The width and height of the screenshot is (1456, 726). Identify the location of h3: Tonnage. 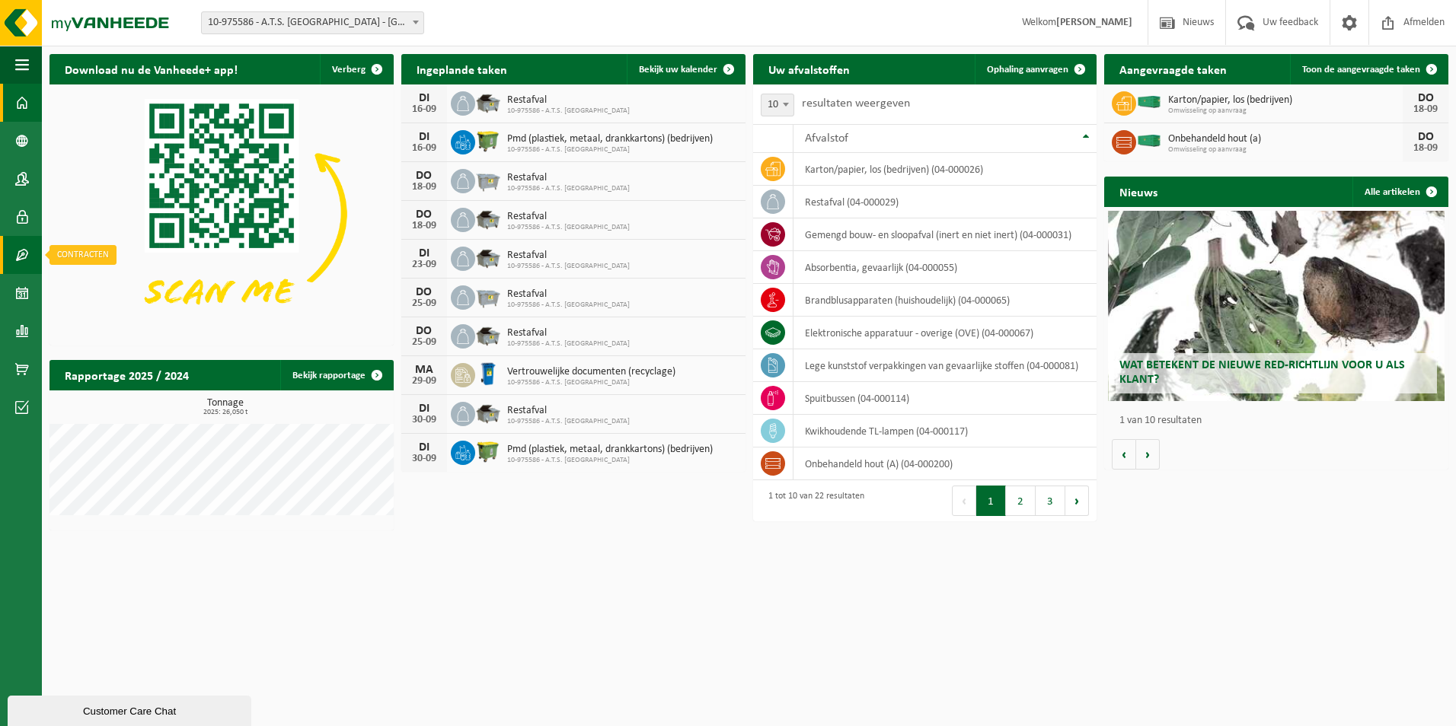
(225, 407).